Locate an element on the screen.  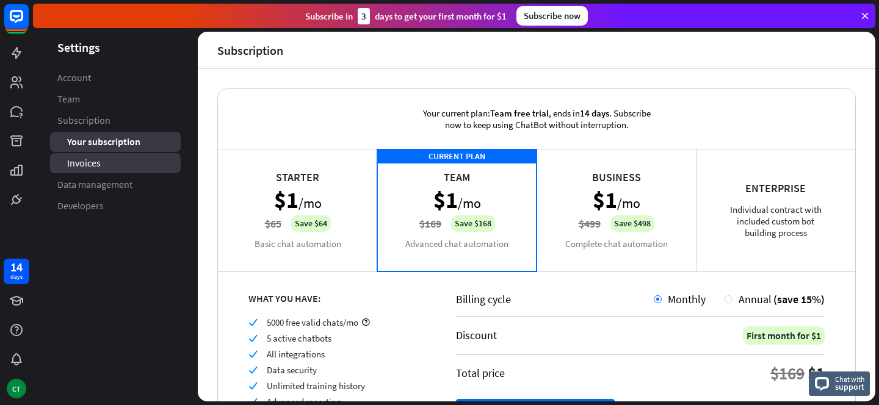
span: All integrations is located at coordinates (295, 354).